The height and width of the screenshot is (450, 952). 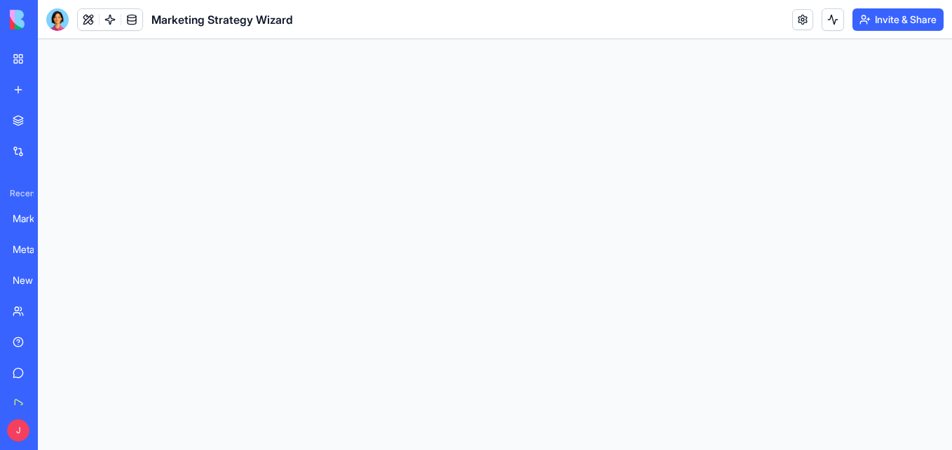 What do you see at coordinates (32, 250) in the screenshot?
I see `div: Meta Campaign Planner` at bounding box center [32, 250].